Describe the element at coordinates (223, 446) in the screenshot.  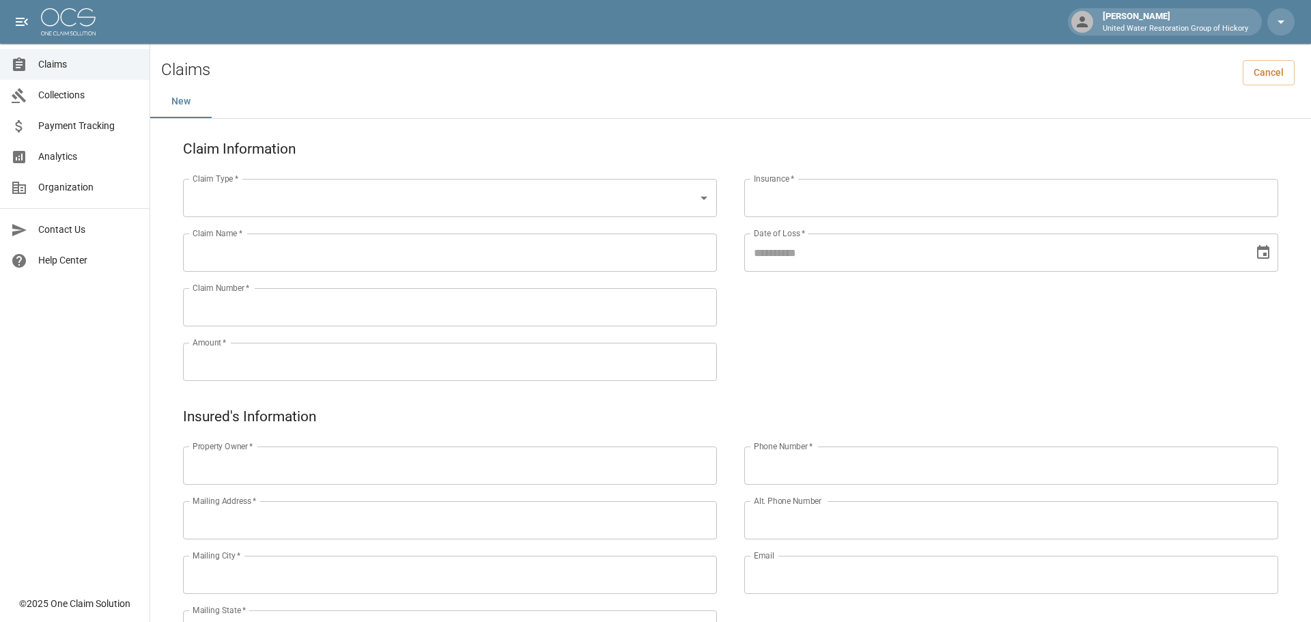
I see `label: Property Owner` at that location.